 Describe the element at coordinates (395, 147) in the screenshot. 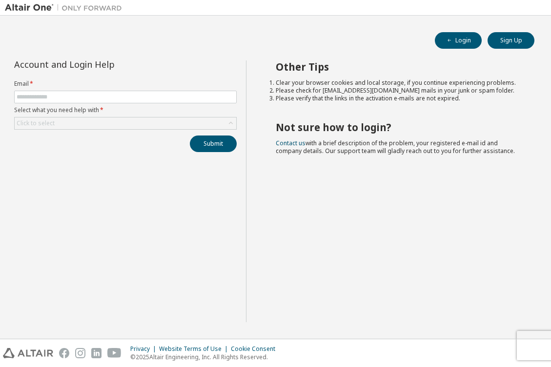

I see `span: with a brief description of the problem, your registered e-mail id and company details. Our suppo...` at that location.